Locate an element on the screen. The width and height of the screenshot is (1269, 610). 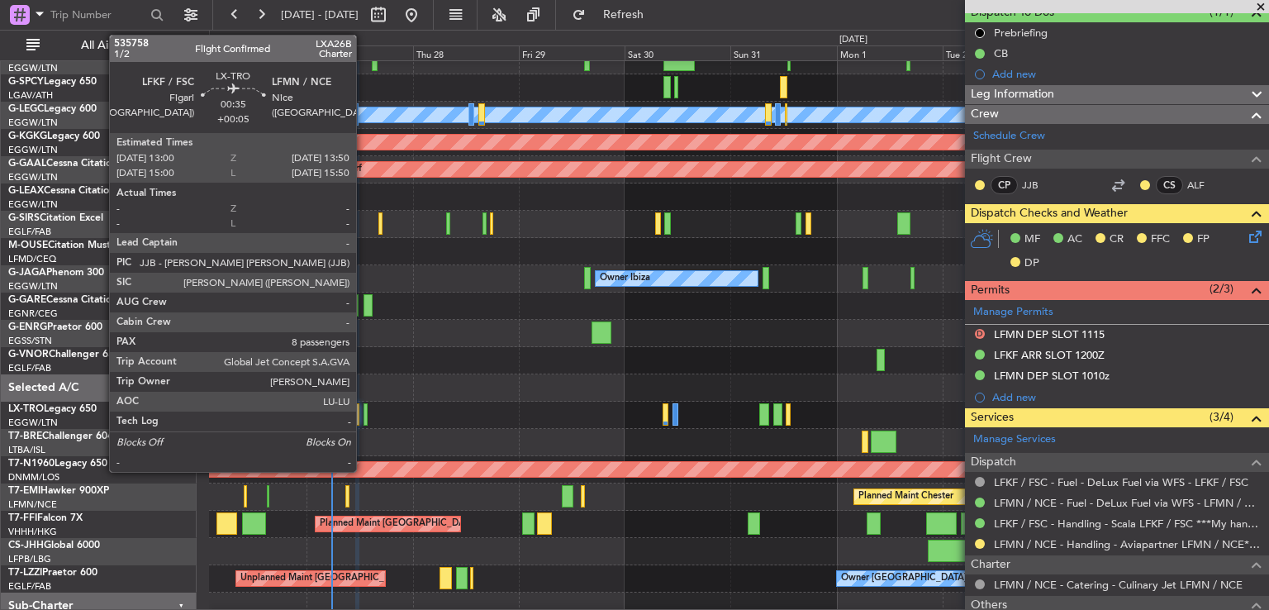
a: G-VNORChallenger 650 is located at coordinates (64, 354).